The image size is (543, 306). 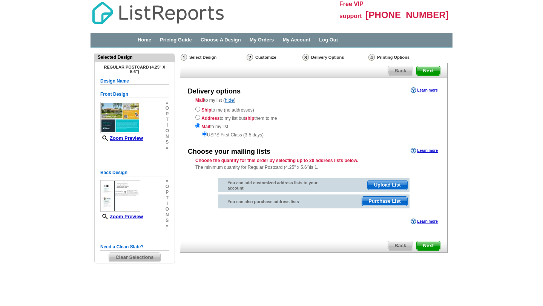 What do you see at coordinates (250, 118) in the screenshot?
I see `strong: ship` at bounding box center [250, 118].